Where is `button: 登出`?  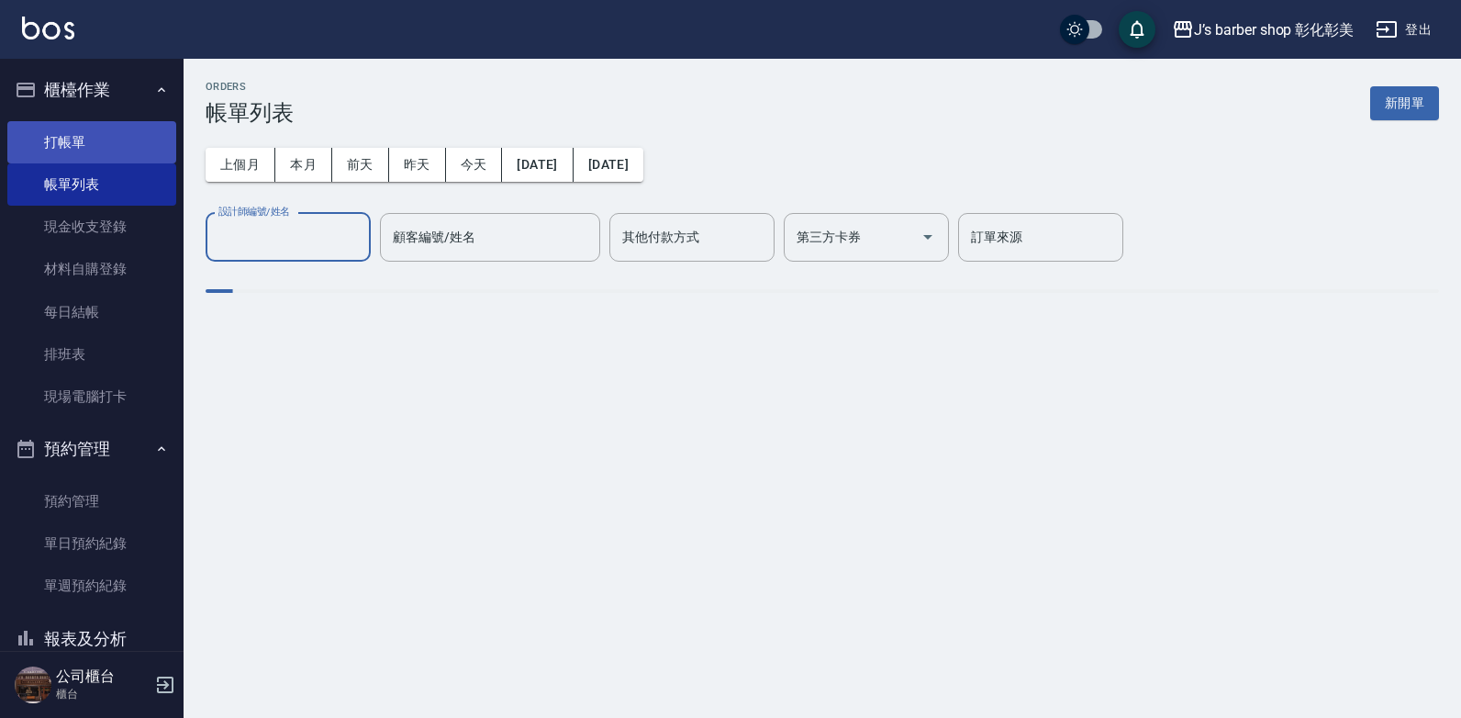 button: 登出 is located at coordinates (1403, 29).